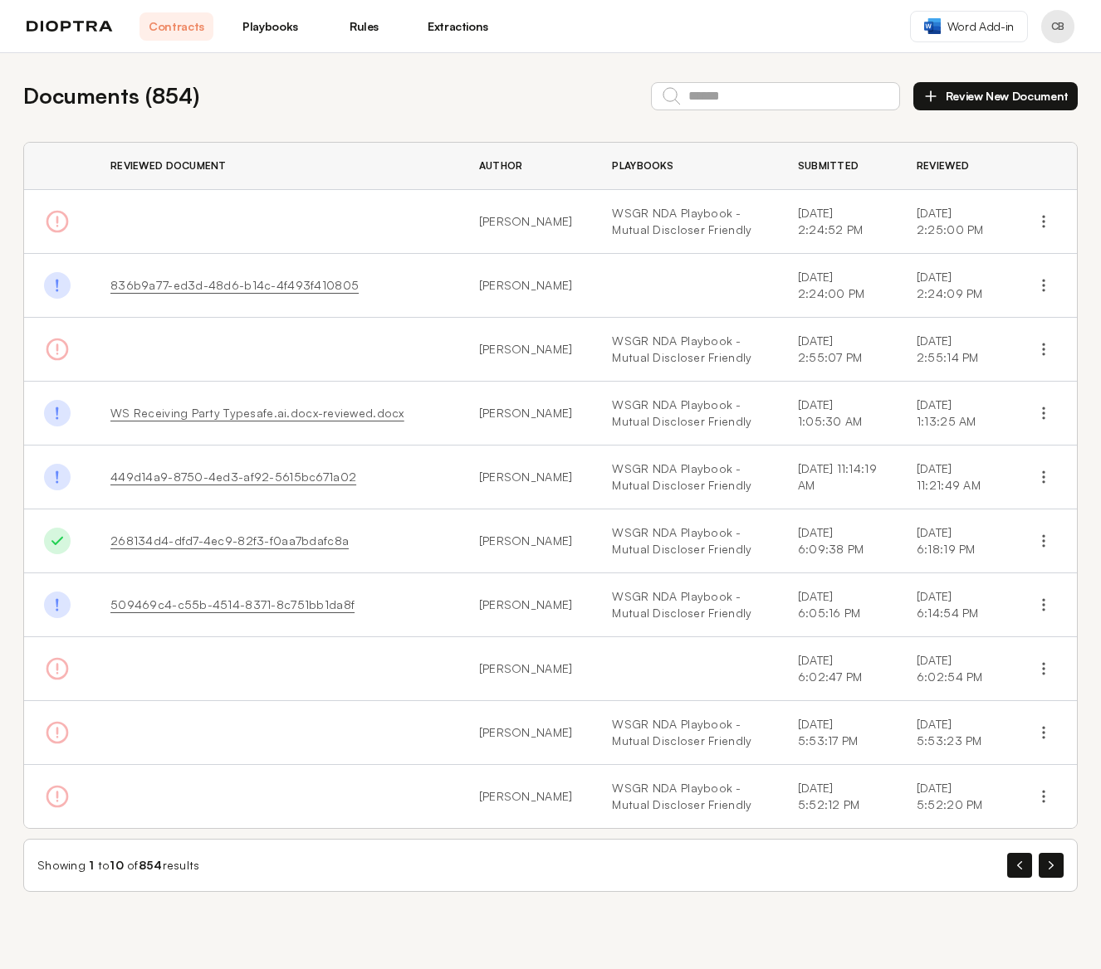  I want to click on a: Playbooks, so click(270, 27).